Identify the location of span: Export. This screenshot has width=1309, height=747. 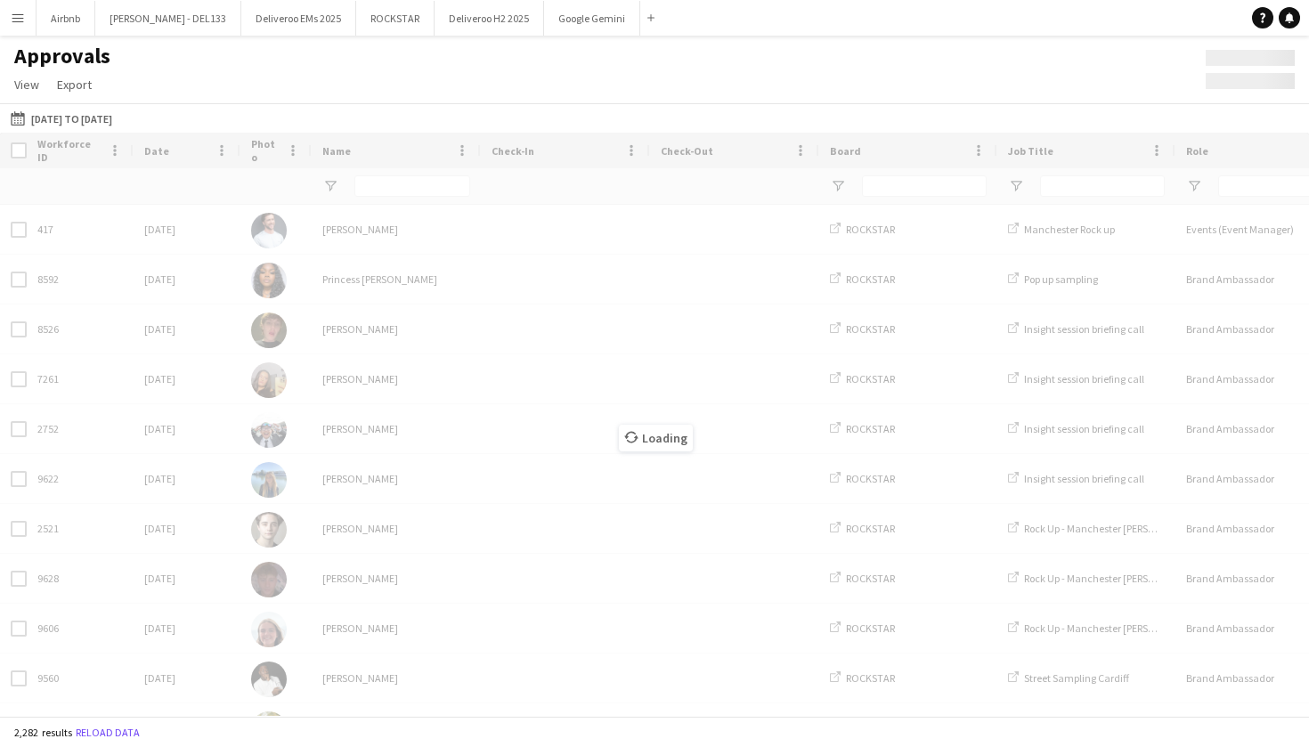
(74, 85).